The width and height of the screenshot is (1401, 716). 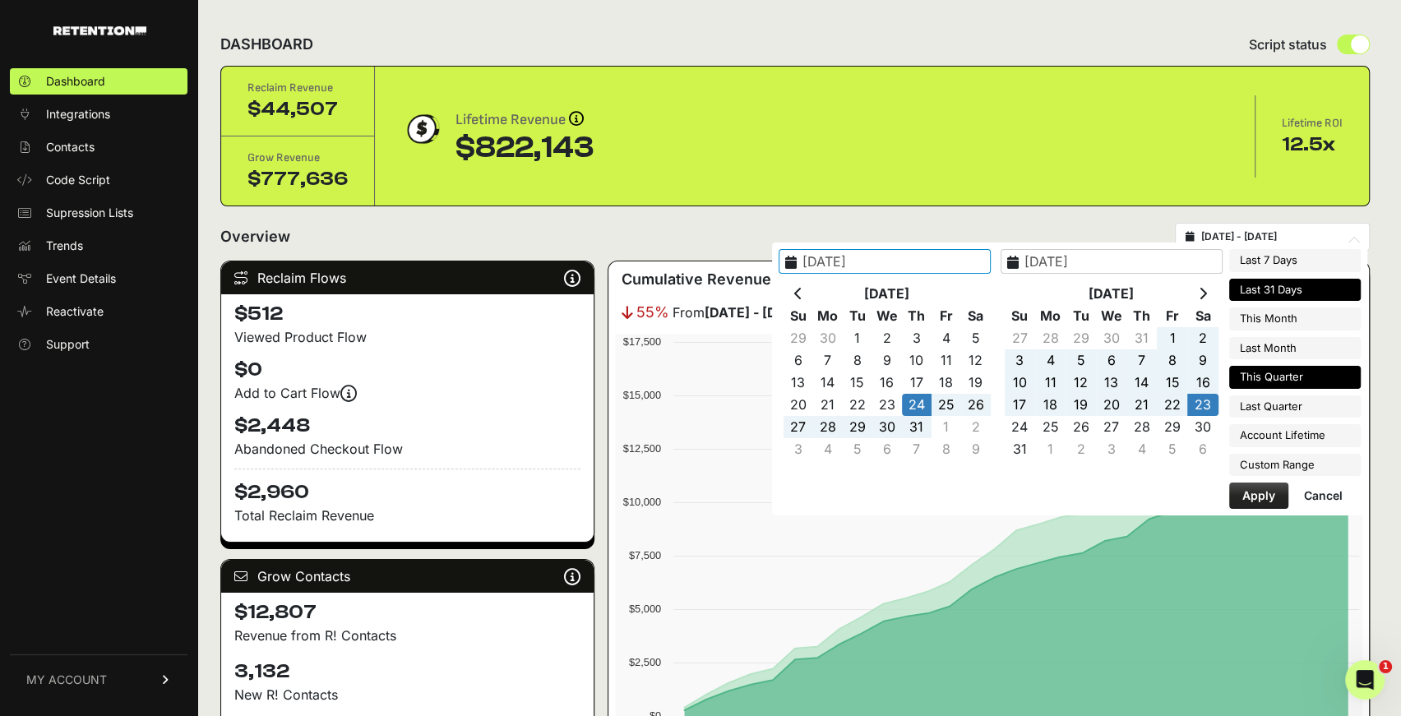 I want to click on a: Integrations, so click(x=99, y=114).